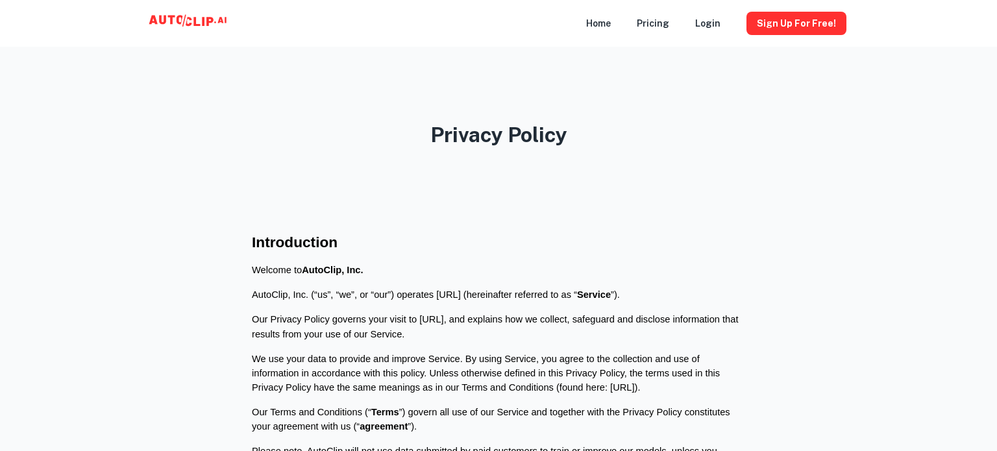 The image size is (997, 451). Describe the element at coordinates (295, 242) in the screenshot. I see `span: Introduction` at that location.